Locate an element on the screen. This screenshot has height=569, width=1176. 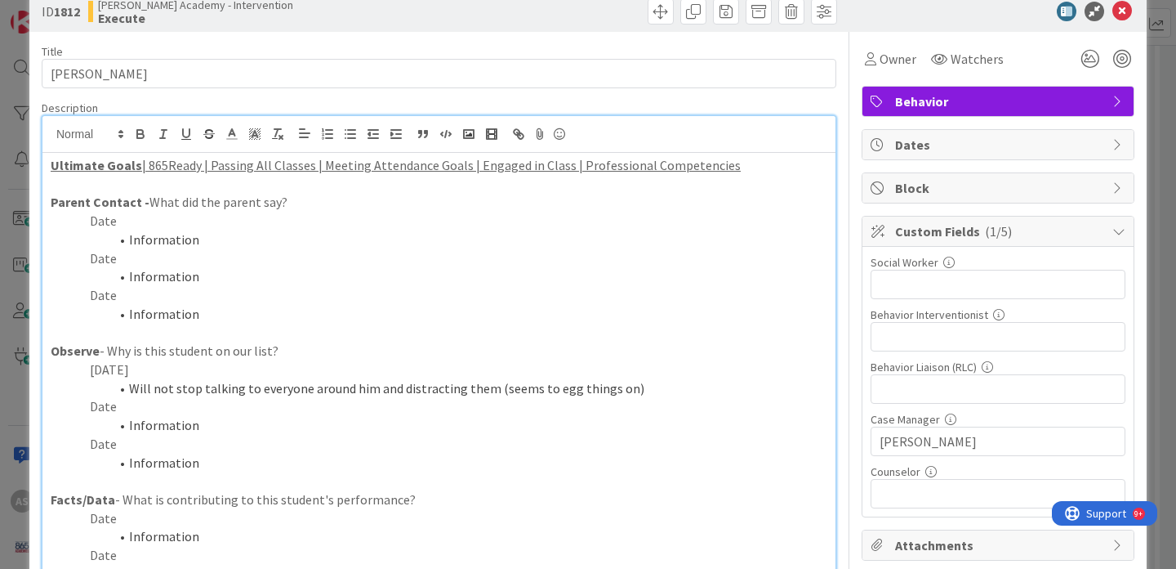
p: What did the parent say? is located at coordinates (439, 202).